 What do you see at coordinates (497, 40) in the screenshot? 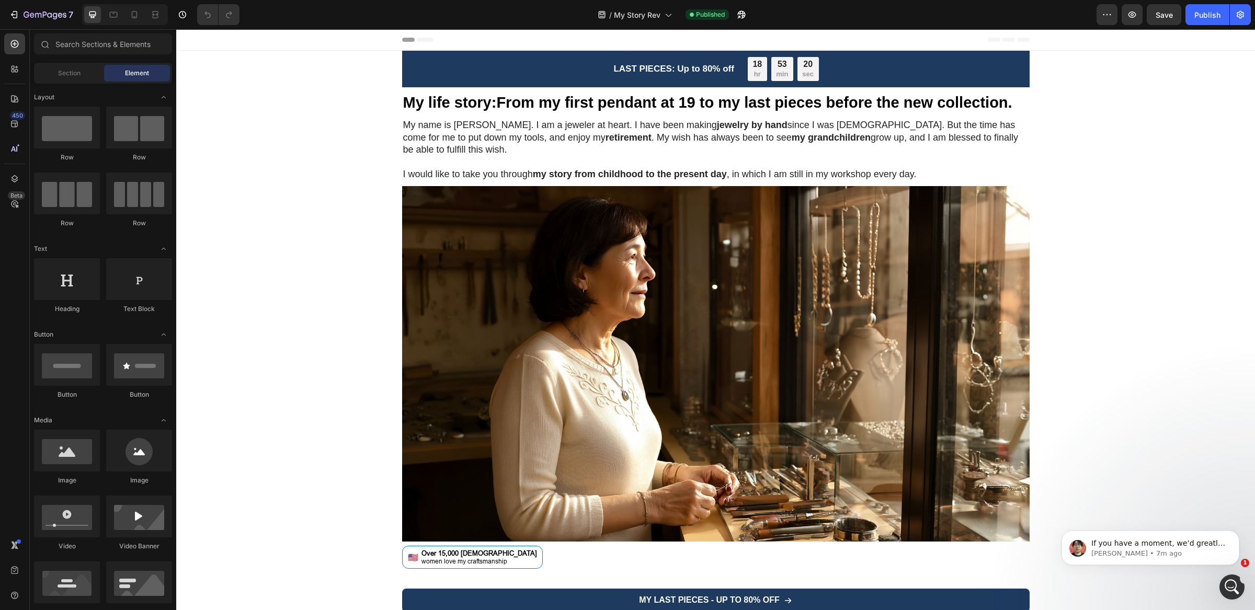
I see `p: LAST PIECES: Up to 80% off` at bounding box center [497, 40].